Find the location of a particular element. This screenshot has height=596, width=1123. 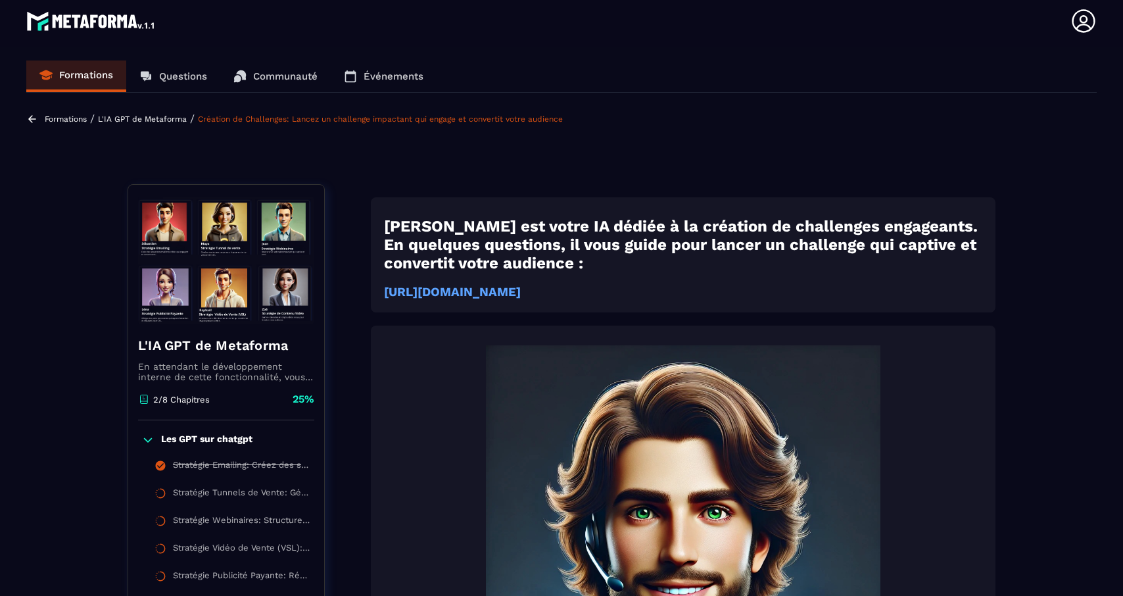

a: L'IA GPT de Metaforma is located at coordinates (142, 119).